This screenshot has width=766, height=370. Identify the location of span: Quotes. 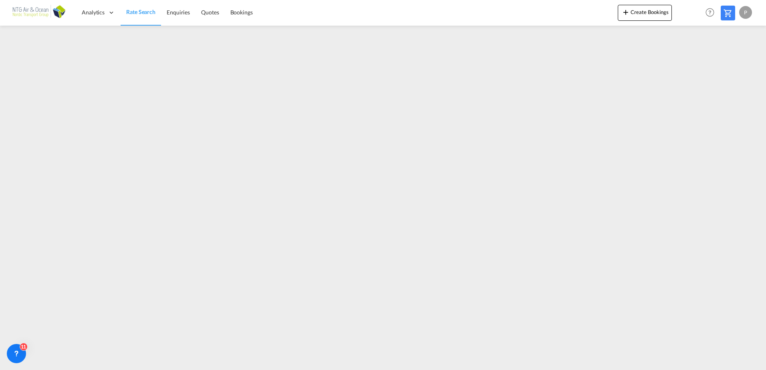
(210, 12).